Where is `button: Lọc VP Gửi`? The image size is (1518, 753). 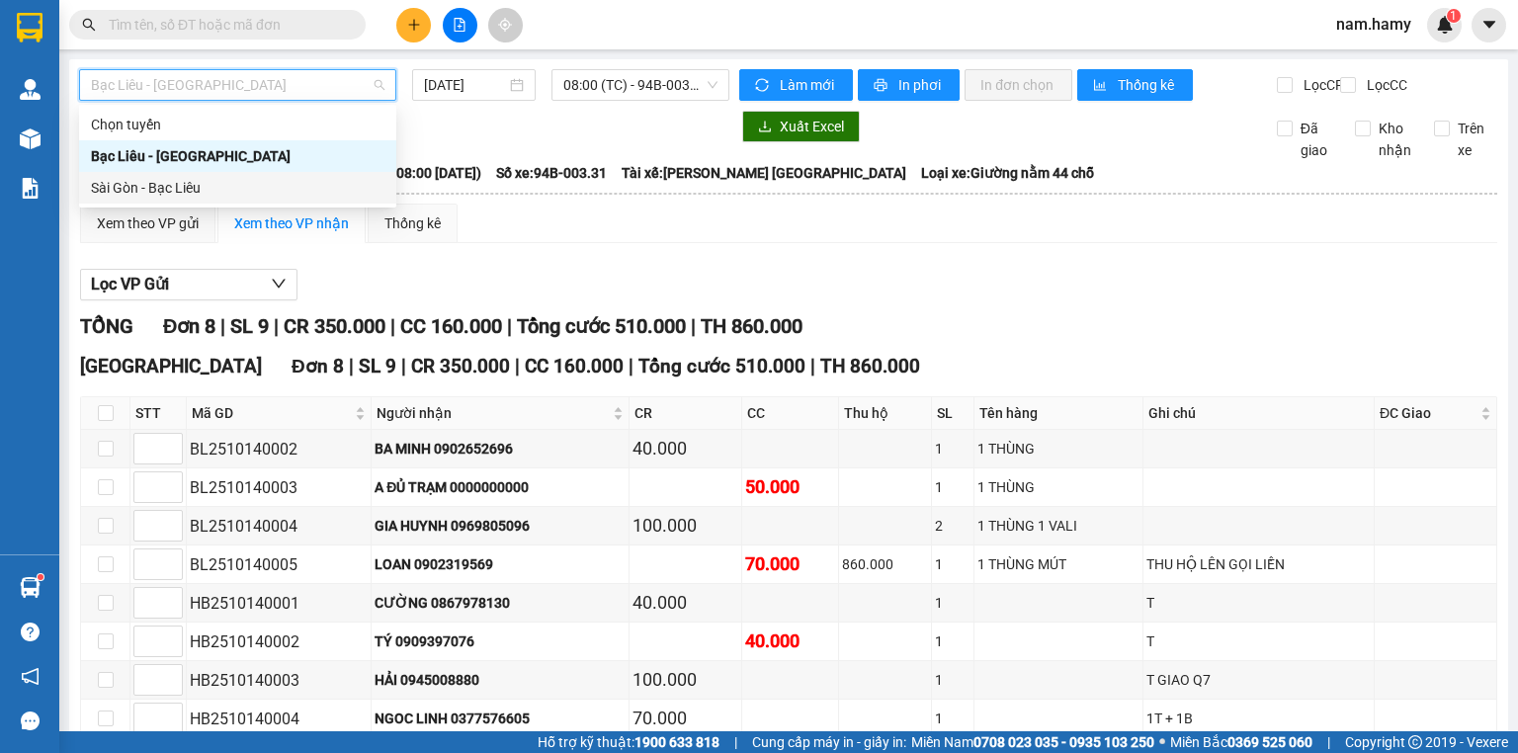
button: Lọc VP Gửi is located at coordinates (189, 285).